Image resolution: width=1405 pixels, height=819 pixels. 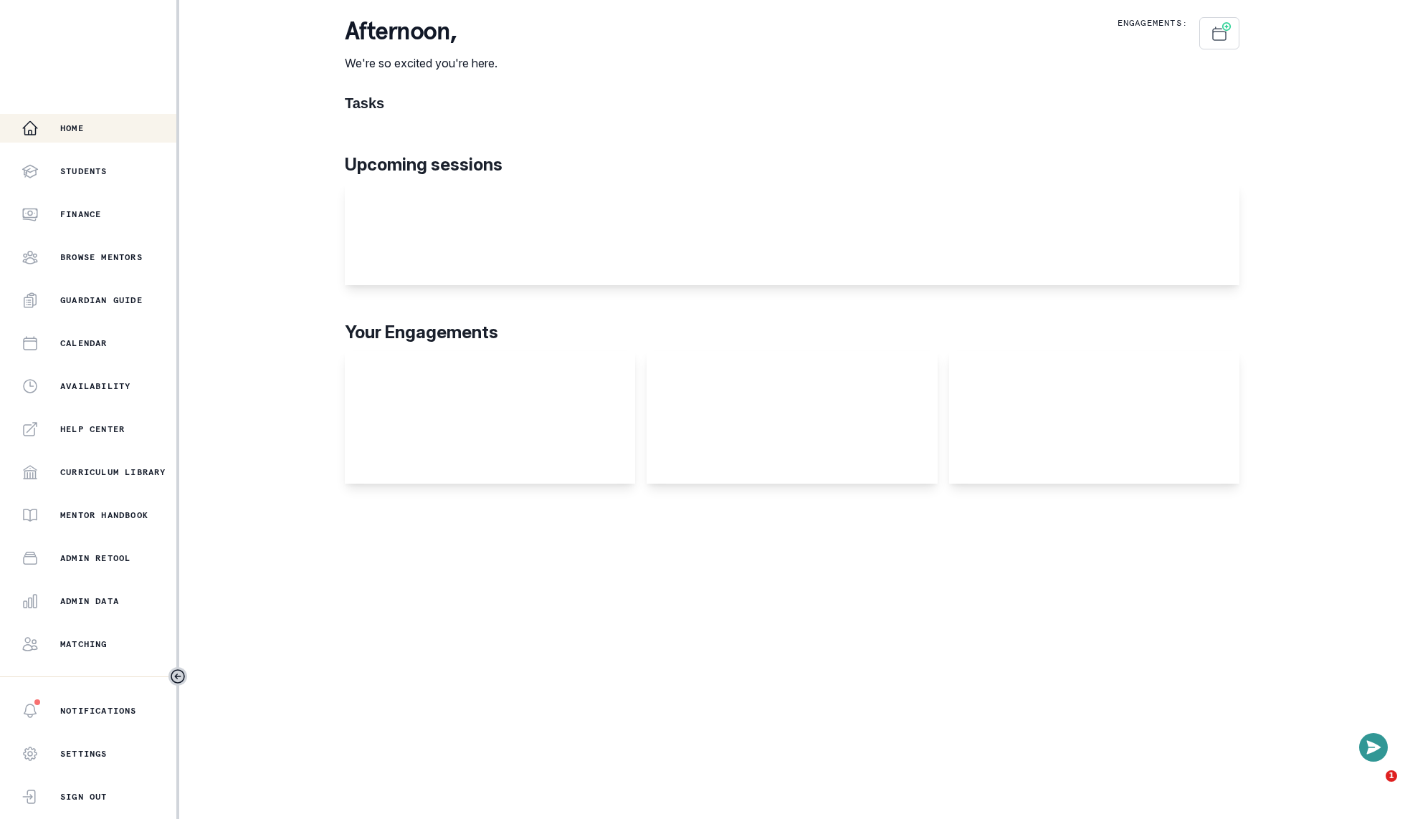 What do you see at coordinates (101, 300) in the screenshot?
I see `p: Guardian Guide` at bounding box center [101, 300].